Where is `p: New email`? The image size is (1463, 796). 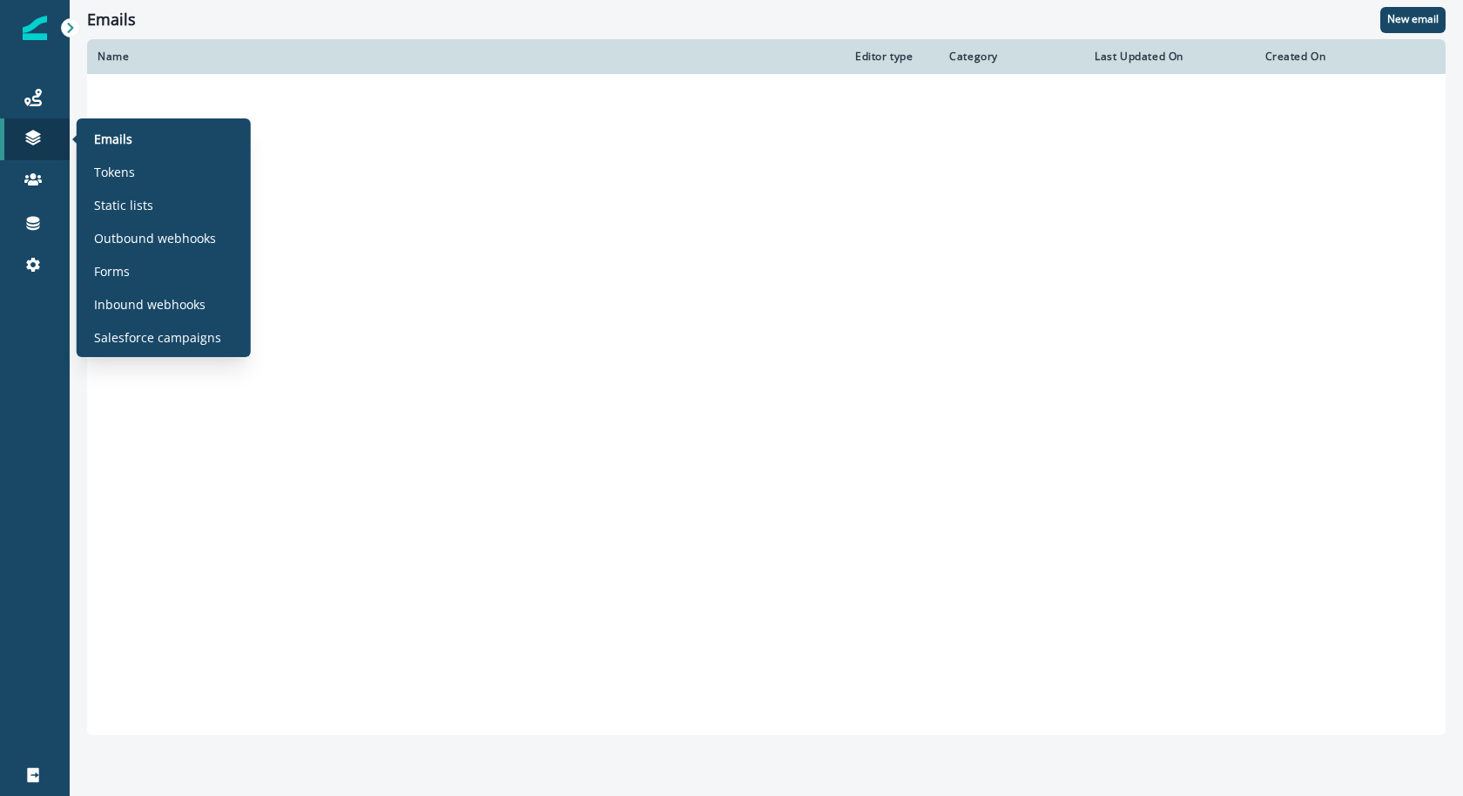
p: New email is located at coordinates (1413, 19).